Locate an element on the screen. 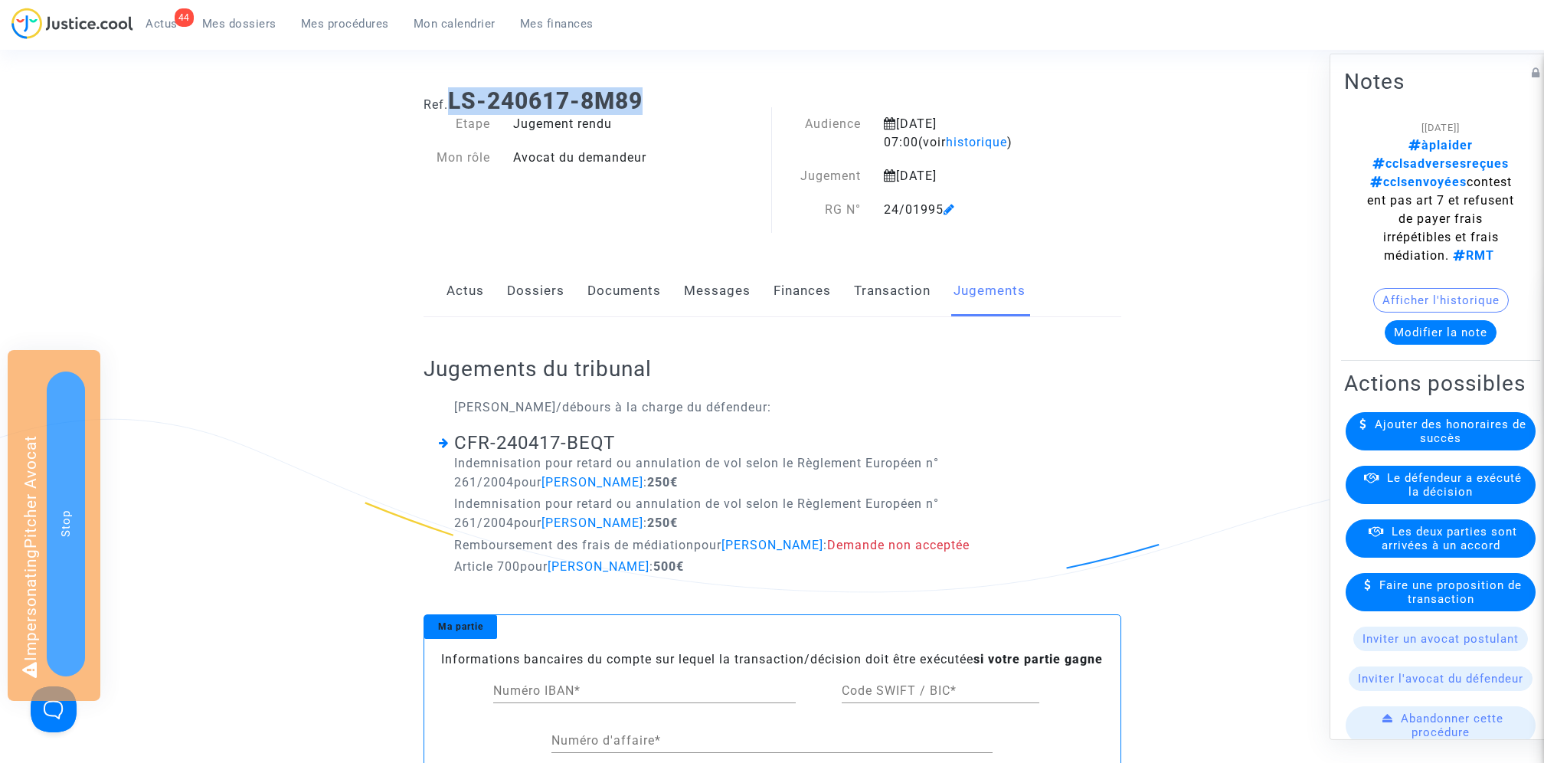 This screenshot has height=763, width=1544. b: LS-240617-8M89 is located at coordinates (545, 100).